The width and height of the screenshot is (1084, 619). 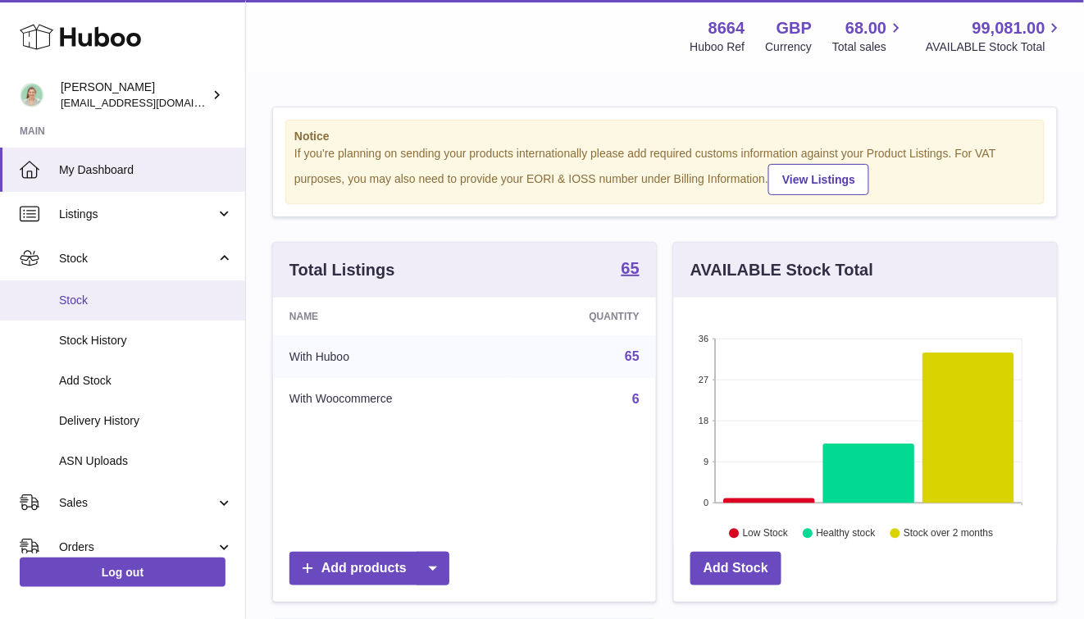 What do you see at coordinates (635, 398) in the screenshot?
I see `a: 6` at bounding box center [635, 398].